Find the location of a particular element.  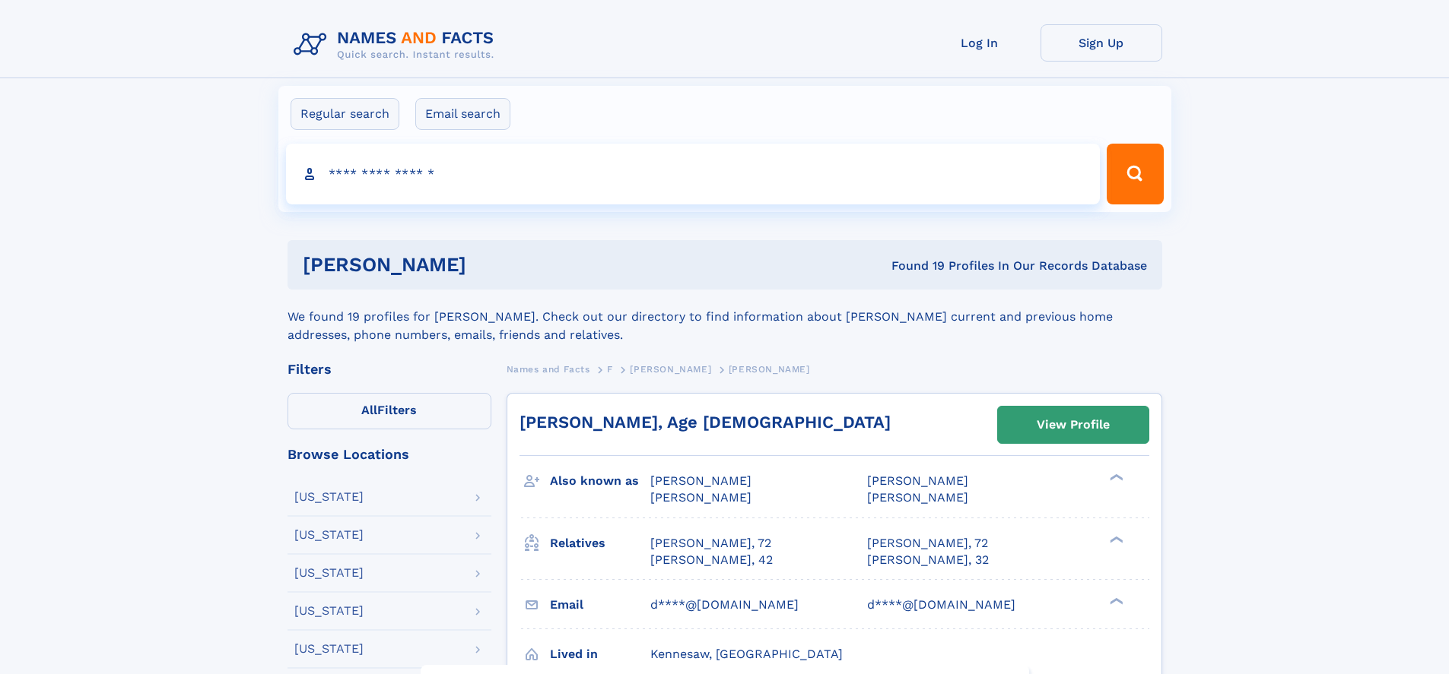

a: Sign Up is located at coordinates (1101, 43).